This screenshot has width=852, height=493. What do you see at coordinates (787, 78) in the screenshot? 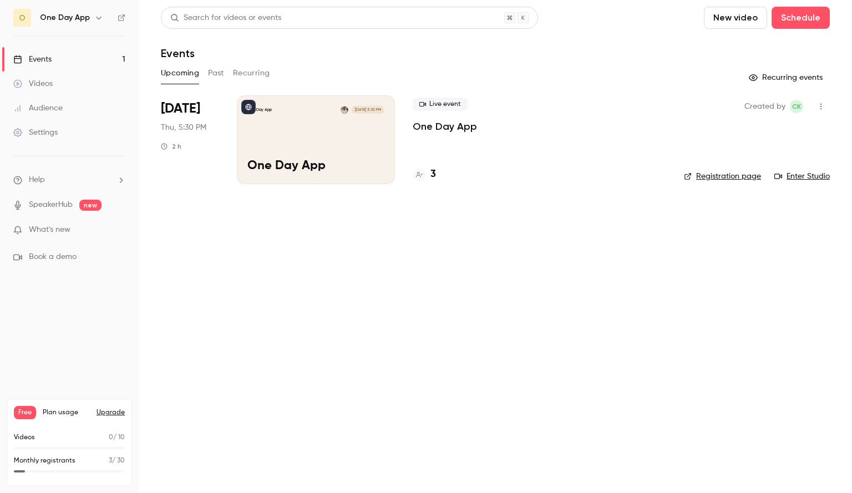
I see `button: Recurring events` at bounding box center [787, 78].